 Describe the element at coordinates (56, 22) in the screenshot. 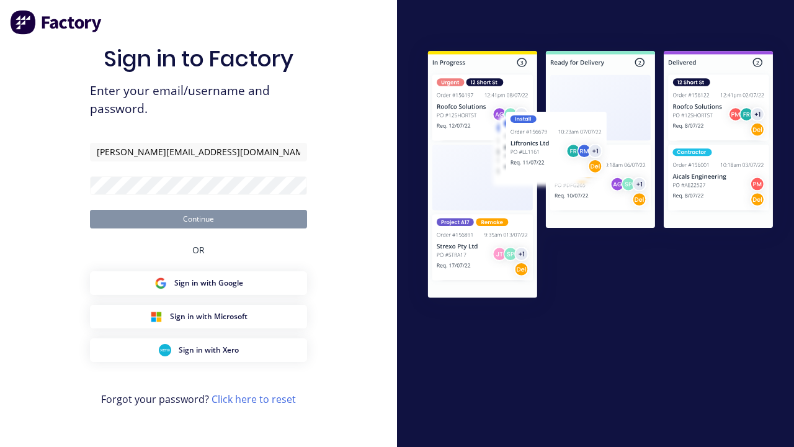

I see `img: Factory` at that location.